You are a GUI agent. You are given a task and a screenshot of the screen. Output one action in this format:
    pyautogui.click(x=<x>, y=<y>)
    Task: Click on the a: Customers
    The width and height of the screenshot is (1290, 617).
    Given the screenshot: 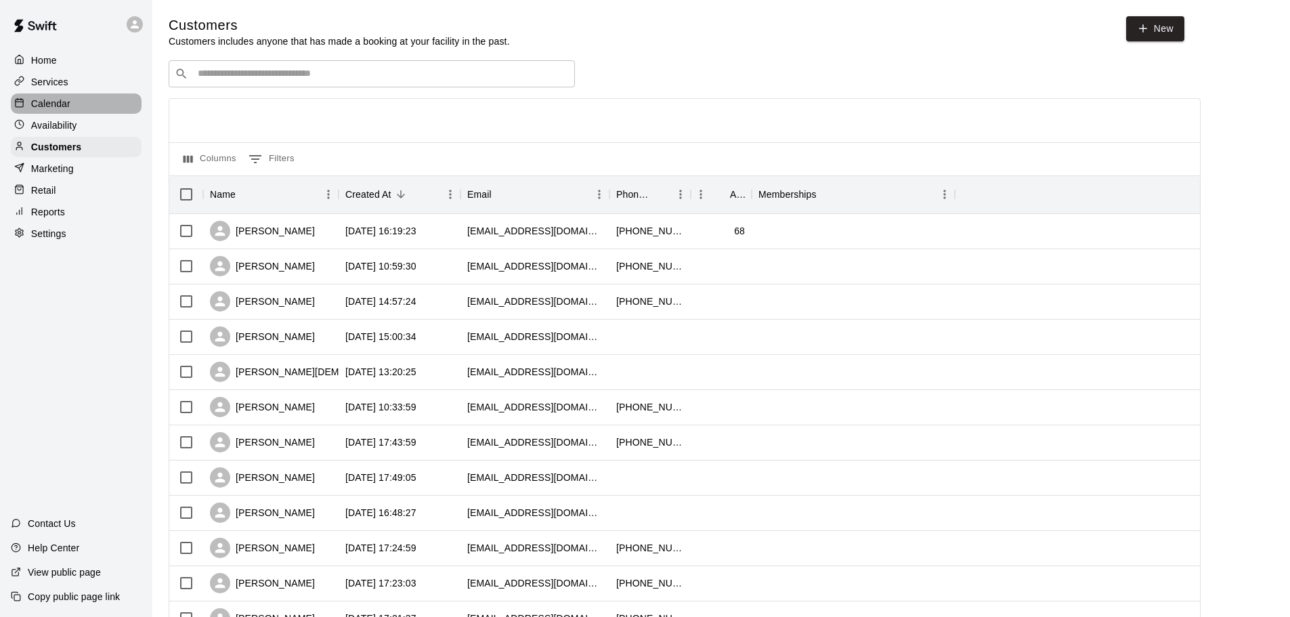 What is the action you would take?
    pyautogui.click(x=76, y=147)
    